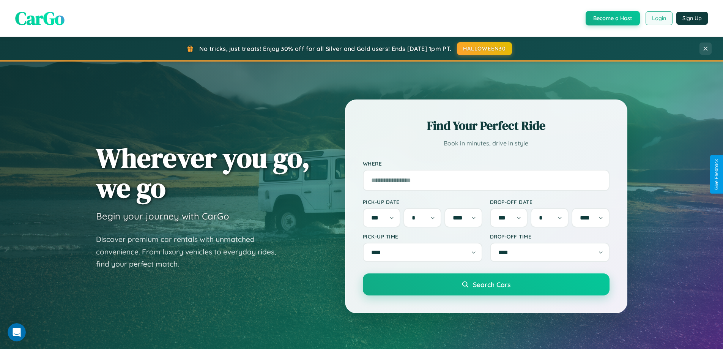 This screenshot has height=349, width=723. I want to click on h1: Wherever you go, we go, so click(203, 173).